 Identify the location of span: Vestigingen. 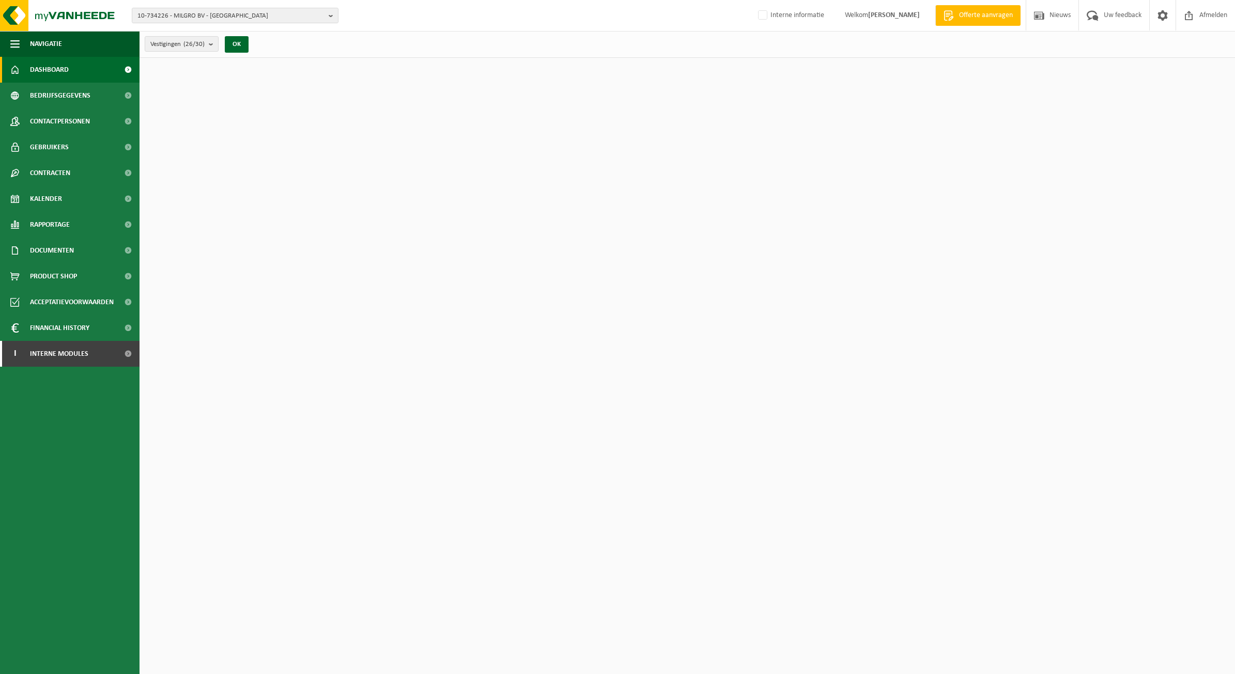
(177, 44).